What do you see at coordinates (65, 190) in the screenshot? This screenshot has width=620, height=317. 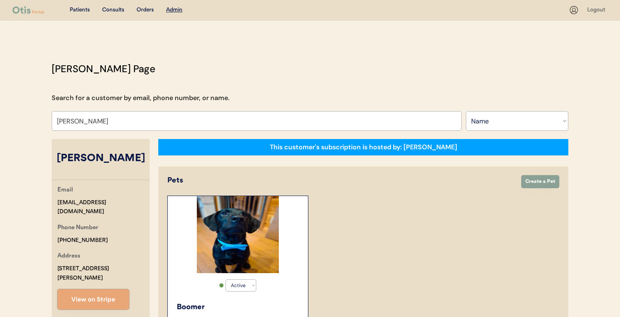 I see `div: Email` at bounding box center [65, 190].